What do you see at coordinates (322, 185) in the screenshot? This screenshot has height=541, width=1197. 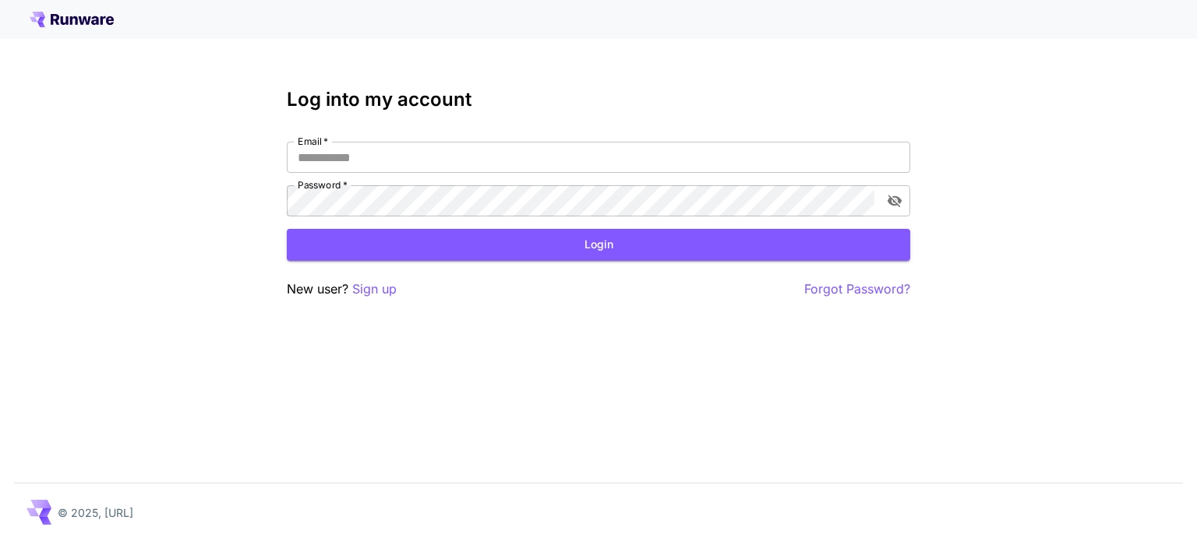 I see `label: Password` at bounding box center [322, 185].